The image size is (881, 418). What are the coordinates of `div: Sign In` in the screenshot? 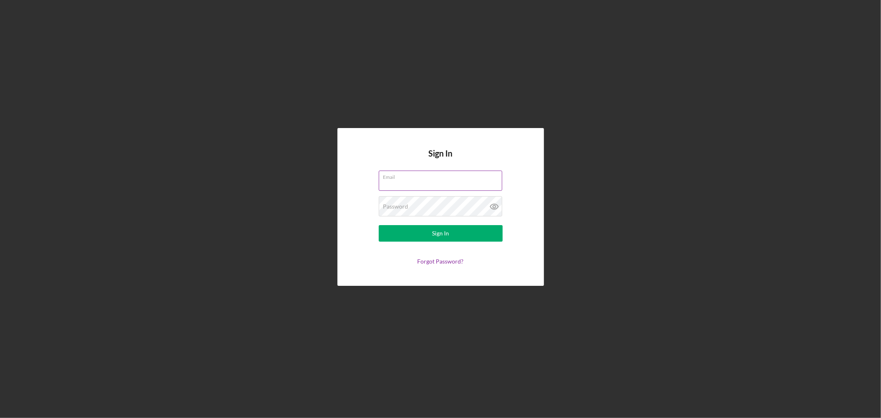 It's located at (440, 233).